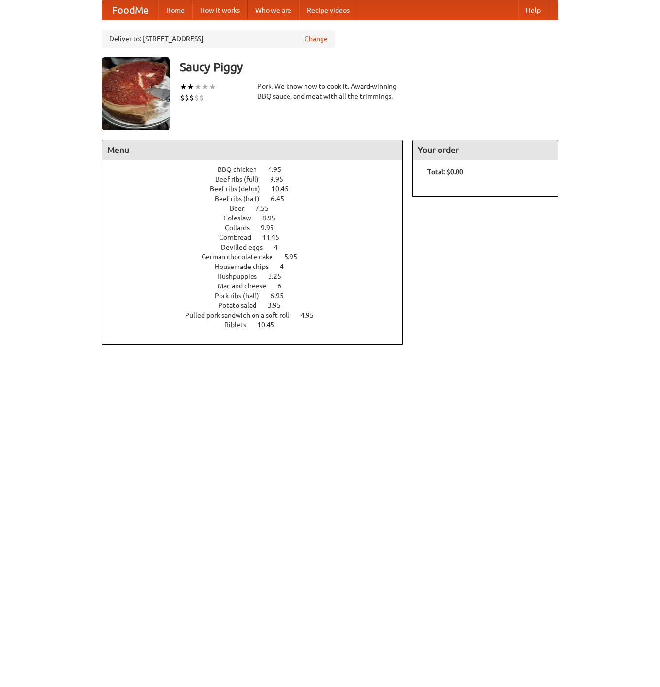  What do you see at coordinates (175, 10) in the screenshot?
I see `a: Home` at bounding box center [175, 10].